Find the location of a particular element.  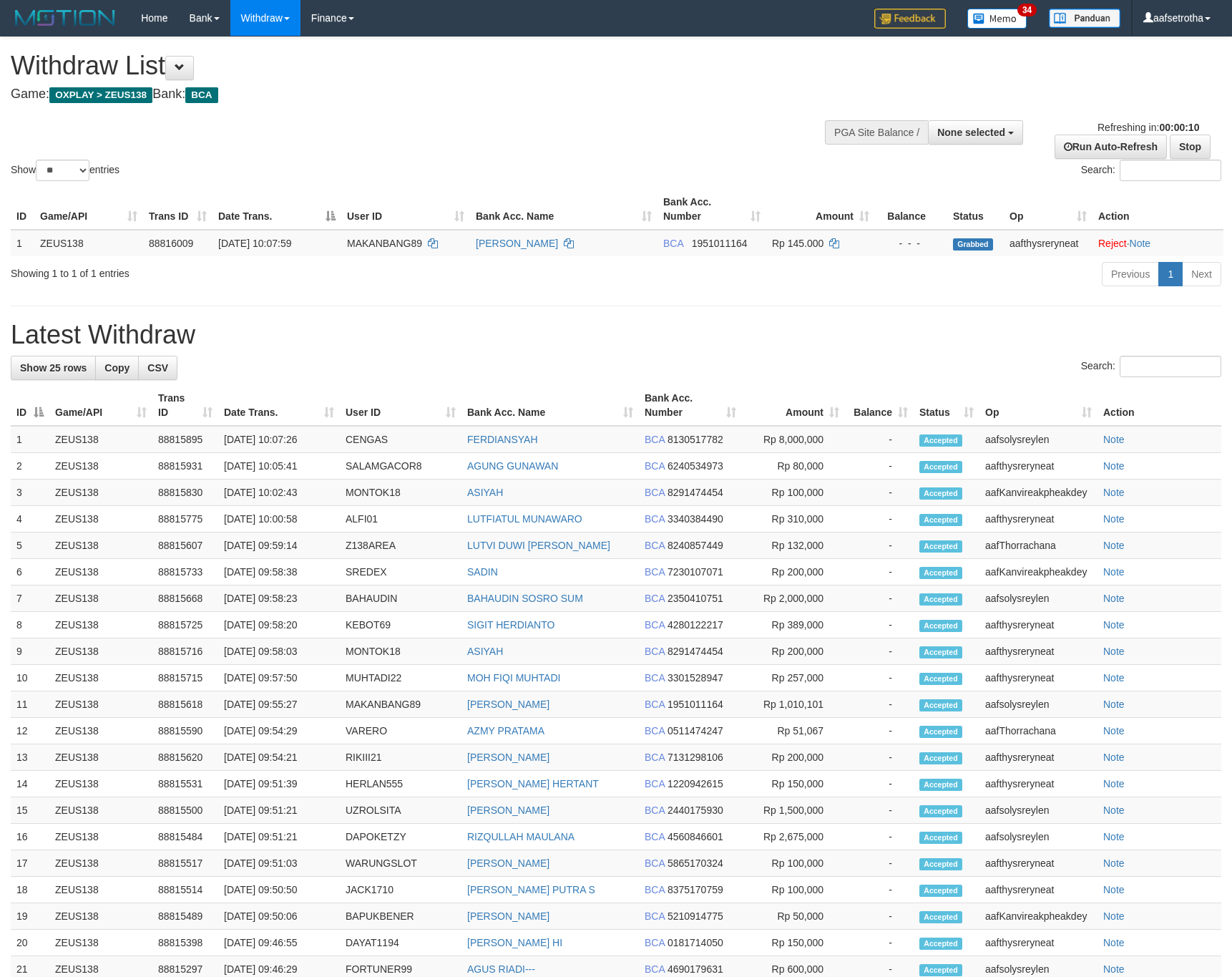

td: DAPOKETZY is located at coordinates (401, 837).